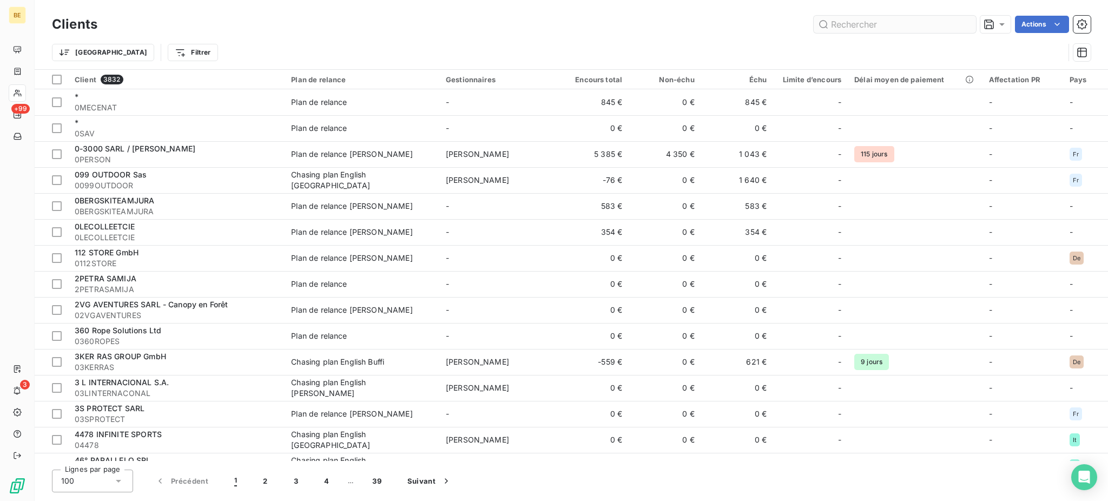 The height and width of the screenshot is (501, 1108). I want to click on div: Pays, so click(1086, 80).